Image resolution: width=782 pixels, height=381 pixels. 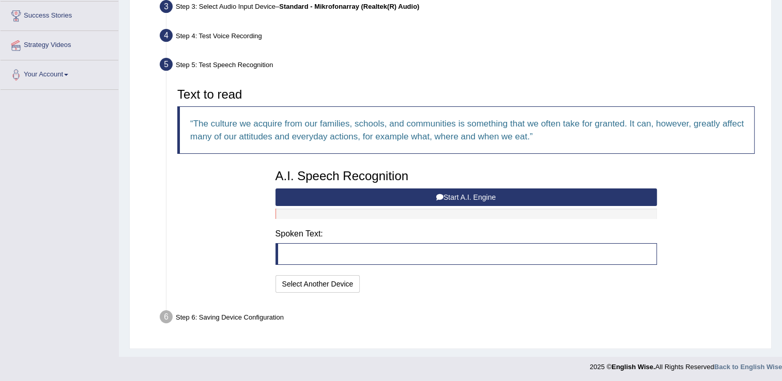 I want to click on a: Success Stories, so click(x=59, y=14).